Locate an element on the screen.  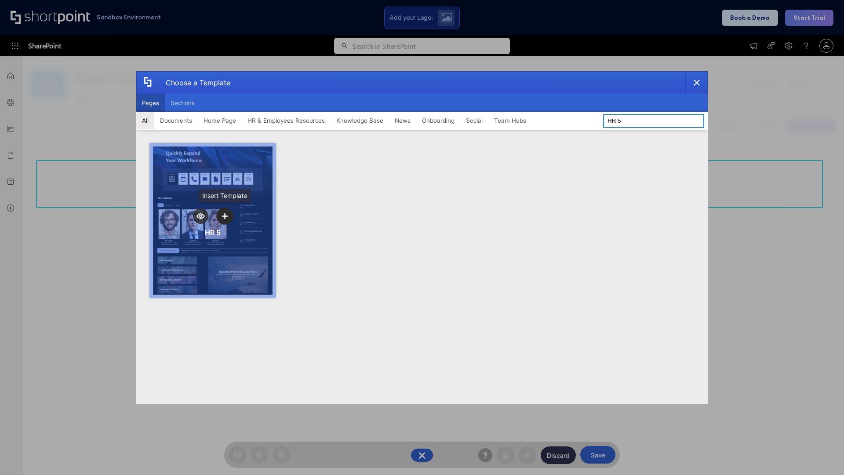
input: Search is located at coordinates (654, 121).